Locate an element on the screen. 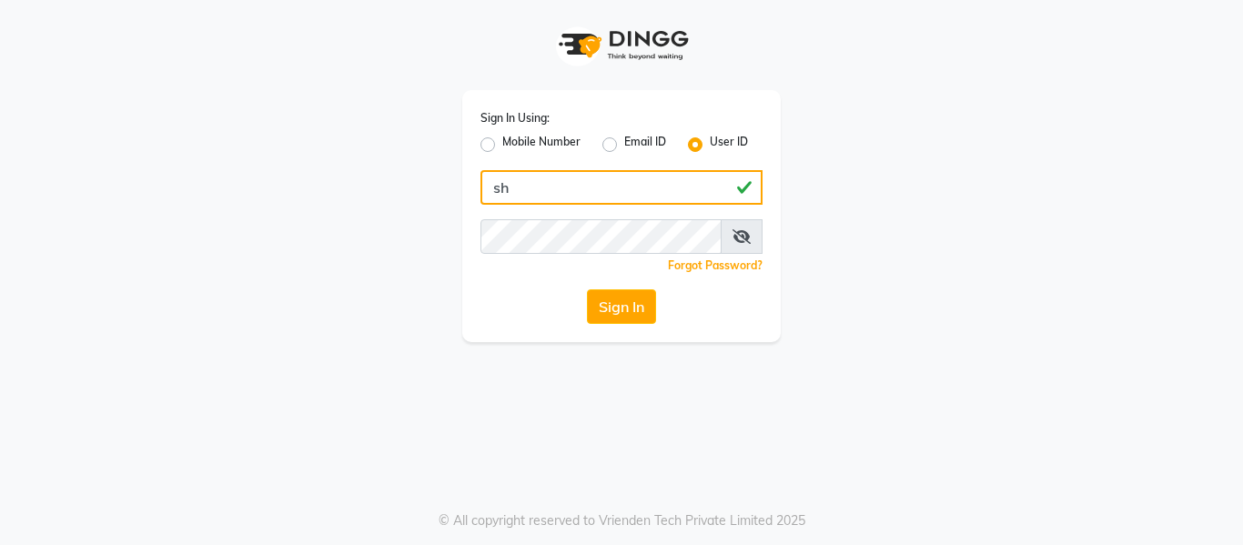  label: Sign In Using: is located at coordinates (515, 118).